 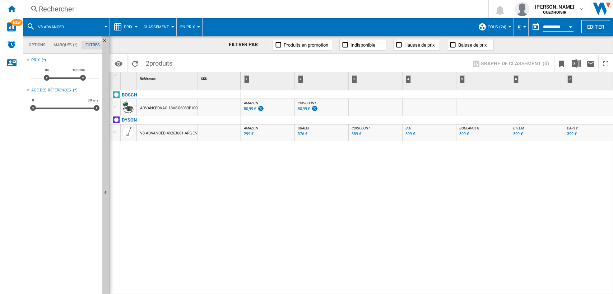 I want to click on div: 3, so click(x=376, y=81).